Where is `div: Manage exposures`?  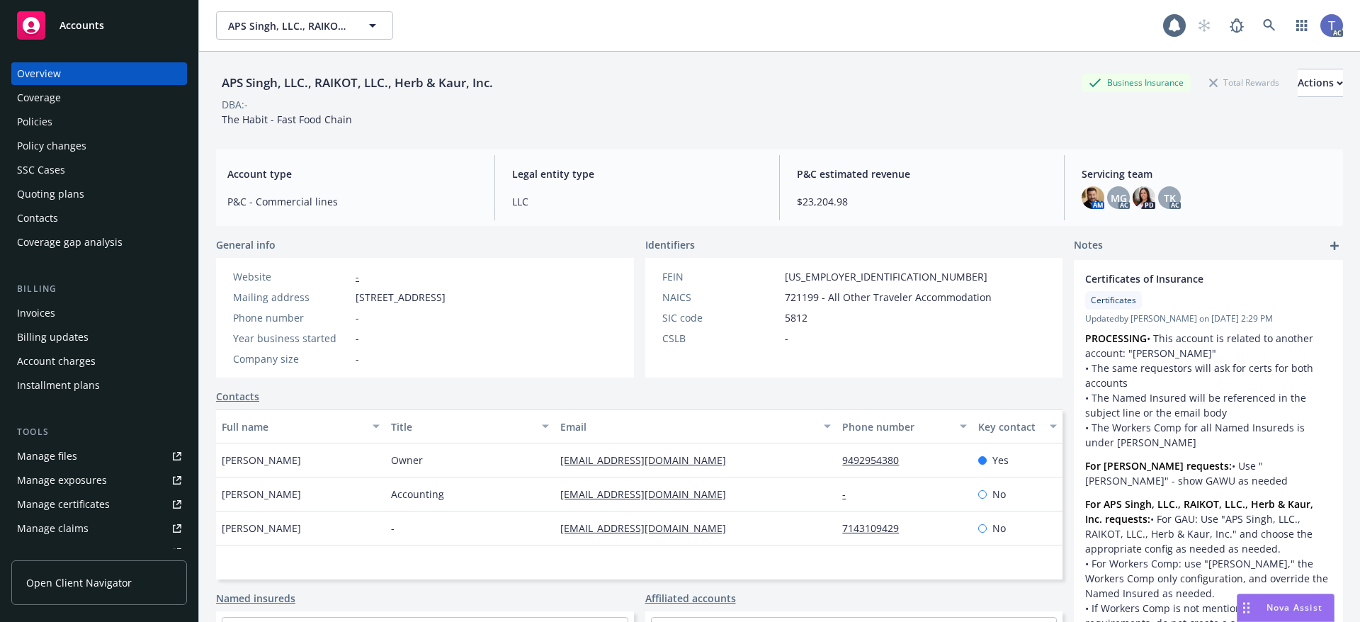
div: Manage exposures is located at coordinates (62, 480).